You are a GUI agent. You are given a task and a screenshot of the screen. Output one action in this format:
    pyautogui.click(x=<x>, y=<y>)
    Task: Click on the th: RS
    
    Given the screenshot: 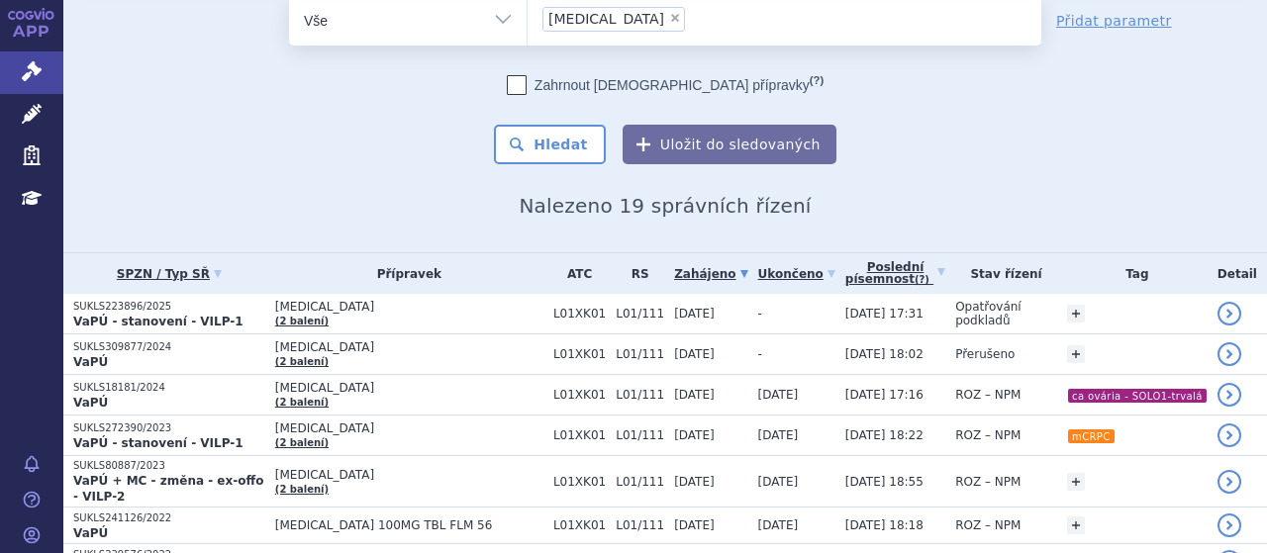 What is the action you would take?
    pyautogui.click(x=634, y=273)
    